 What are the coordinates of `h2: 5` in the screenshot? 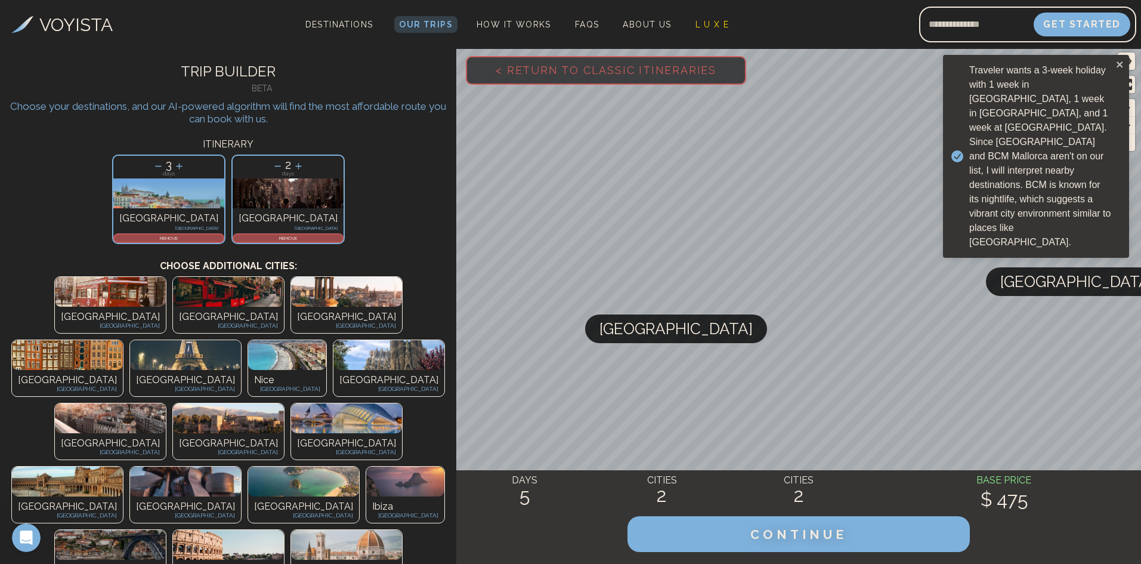 It's located at (525, 495).